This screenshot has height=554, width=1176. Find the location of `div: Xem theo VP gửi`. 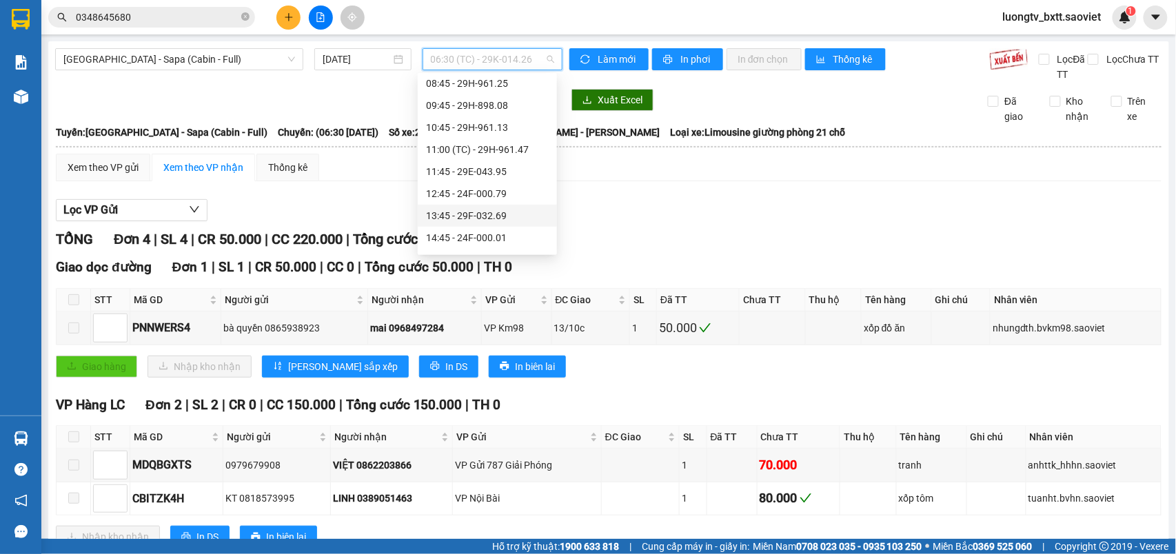

div: Xem theo VP gửi is located at coordinates (103, 167).